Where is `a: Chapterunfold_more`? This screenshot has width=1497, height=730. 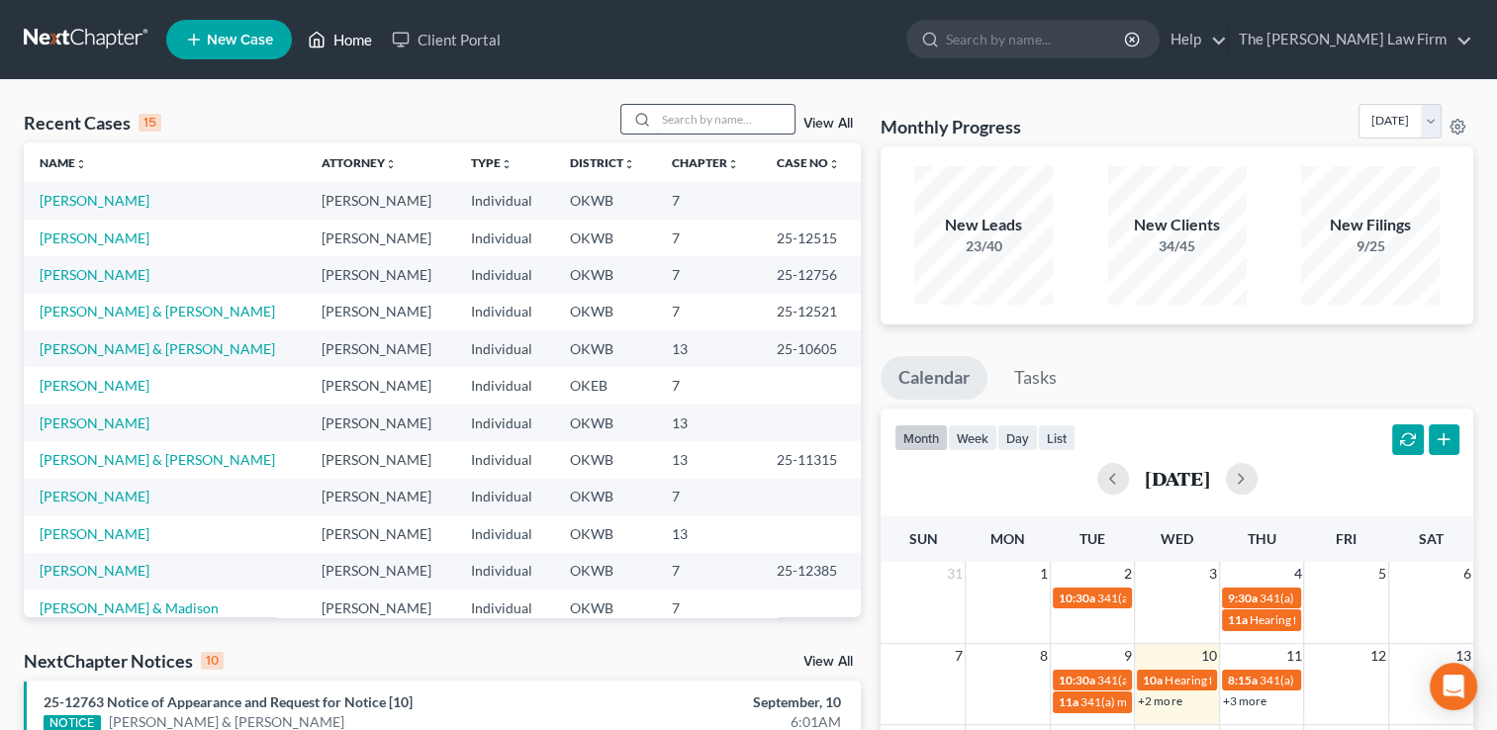 a: Chapterunfold_more is located at coordinates (705, 162).